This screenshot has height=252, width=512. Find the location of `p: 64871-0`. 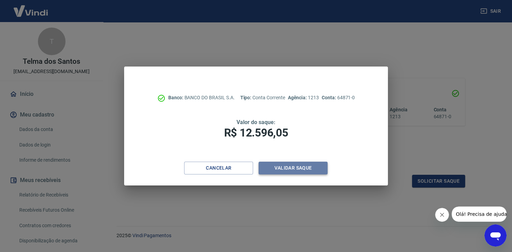

p: 64871-0 is located at coordinates (338, 98).